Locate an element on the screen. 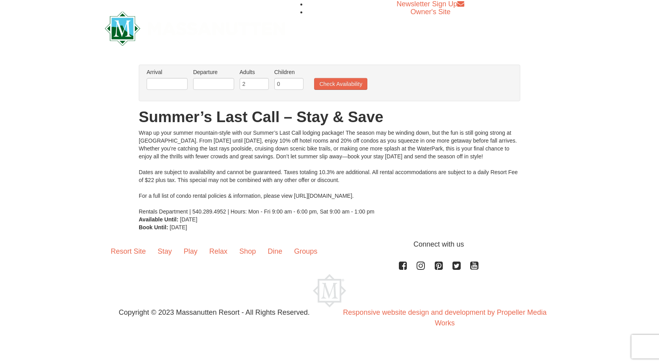 Image resolution: width=659 pixels, height=364 pixels. a: Massanutten Resort is located at coordinates (195, 27).